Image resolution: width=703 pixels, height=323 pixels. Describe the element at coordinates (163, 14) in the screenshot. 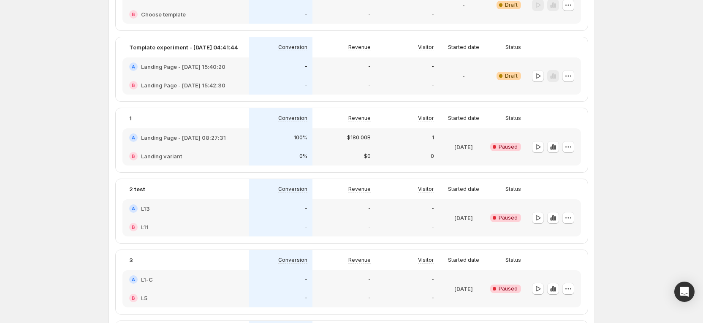

I see `h2: Choose template` at that location.